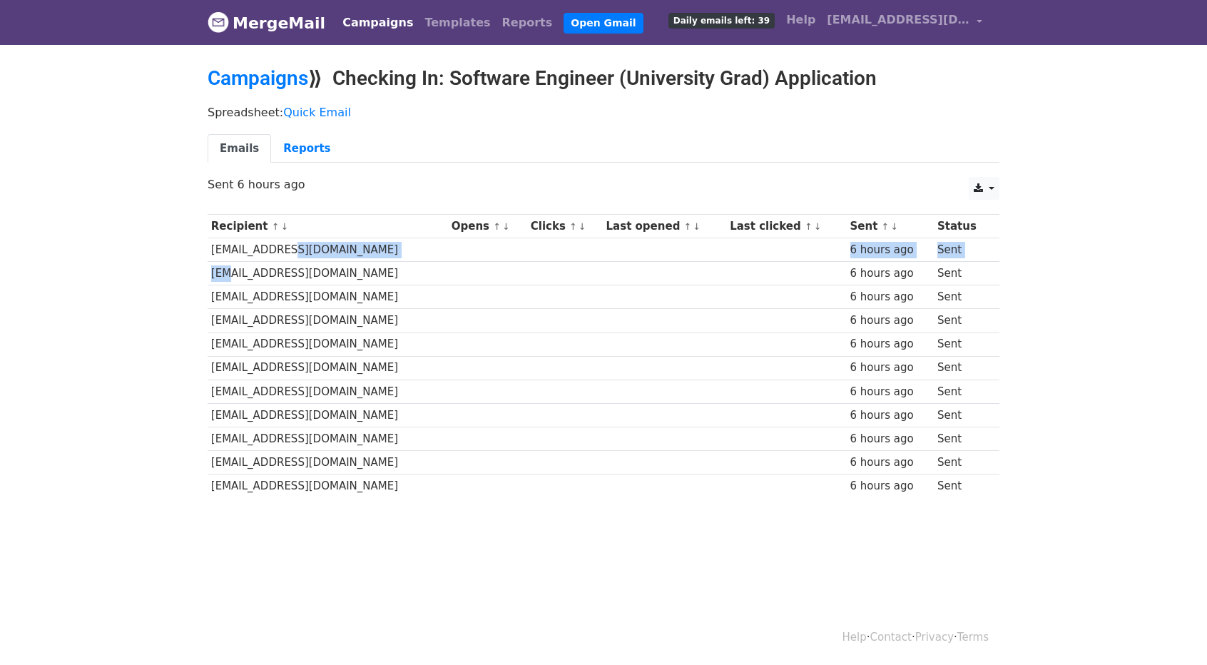 Image resolution: width=1207 pixels, height=665 pixels. Describe the element at coordinates (721, 21) in the screenshot. I see `span: Daily emails left: 39` at that location.